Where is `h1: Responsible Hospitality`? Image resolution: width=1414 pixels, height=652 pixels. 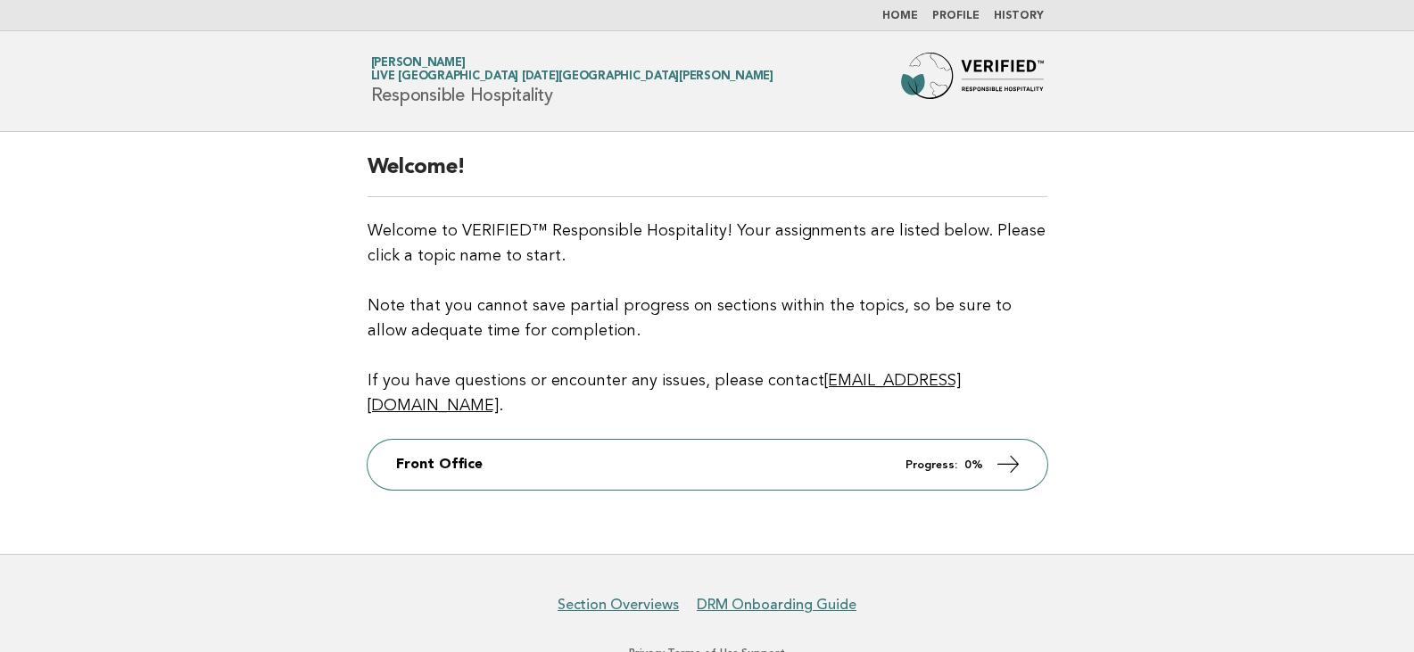 h1: Responsible Hospitality is located at coordinates (572, 81).